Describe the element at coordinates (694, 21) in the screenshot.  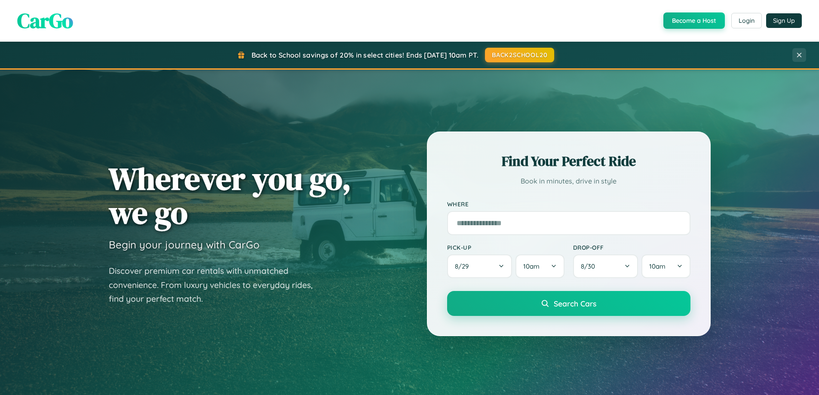
I see `button: Become a Host` at that location.